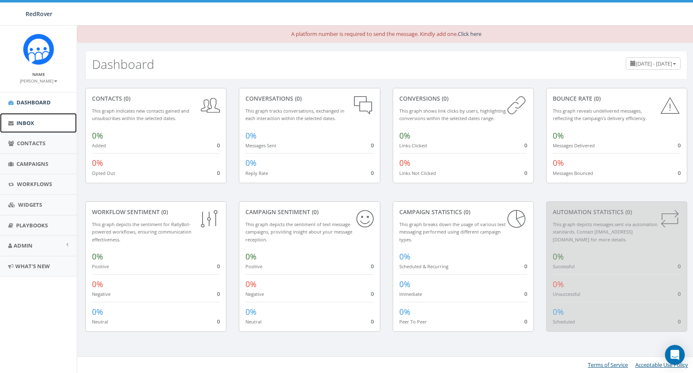 This screenshot has height=373, width=693. Describe the element at coordinates (573, 173) in the screenshot. I see `small: Messages Bounced` at that location.